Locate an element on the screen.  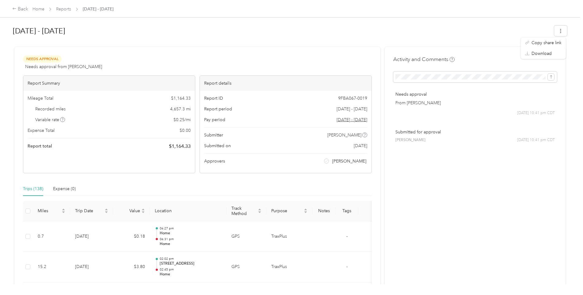
th: Miles is located at coordinates (51, 211).